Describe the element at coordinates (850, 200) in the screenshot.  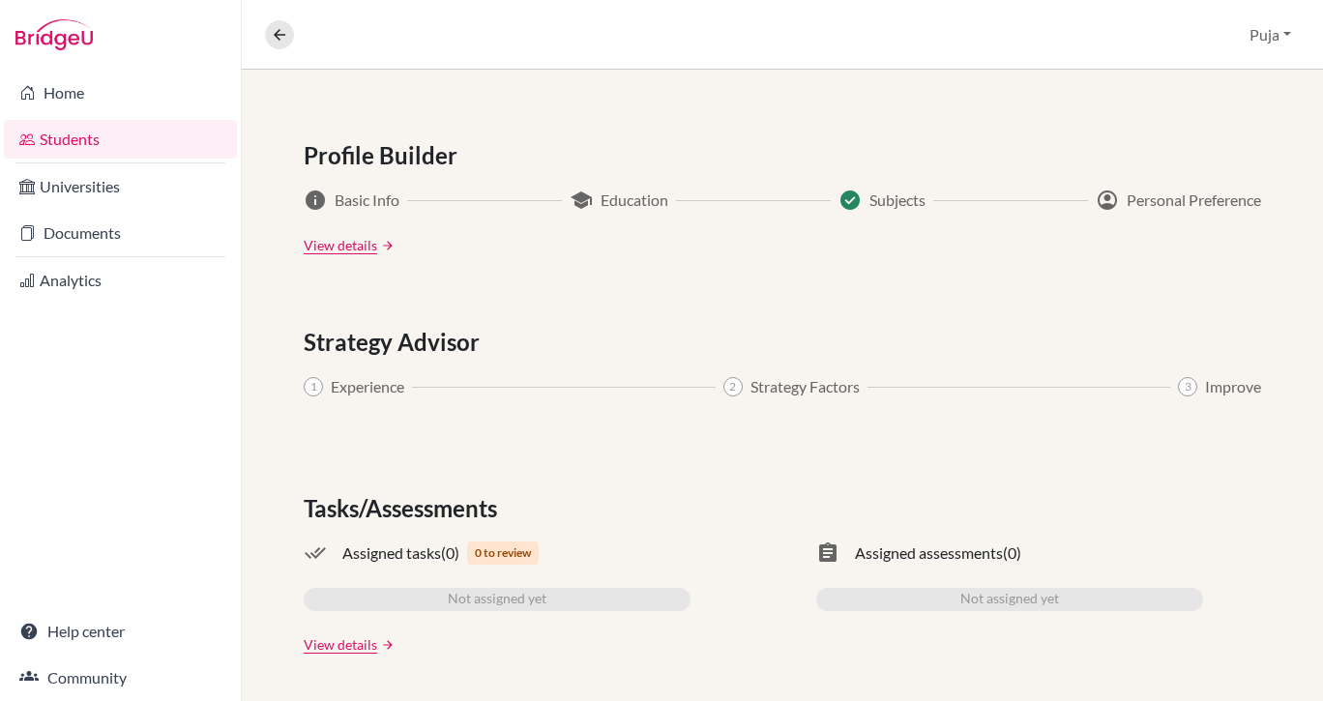
I see `span: Success` at that location.